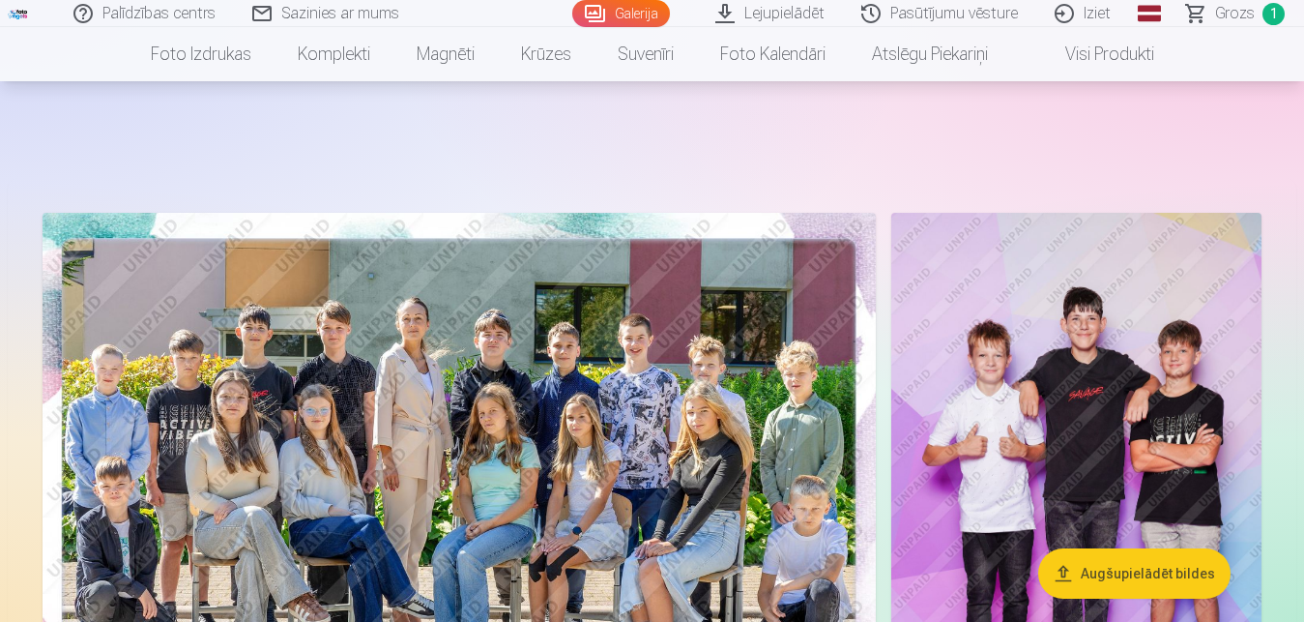 This screenshot has height=622, width=1304. Describe the element at coordinates (1273, 14) in the screenshot. I see `span: 1` at that location.